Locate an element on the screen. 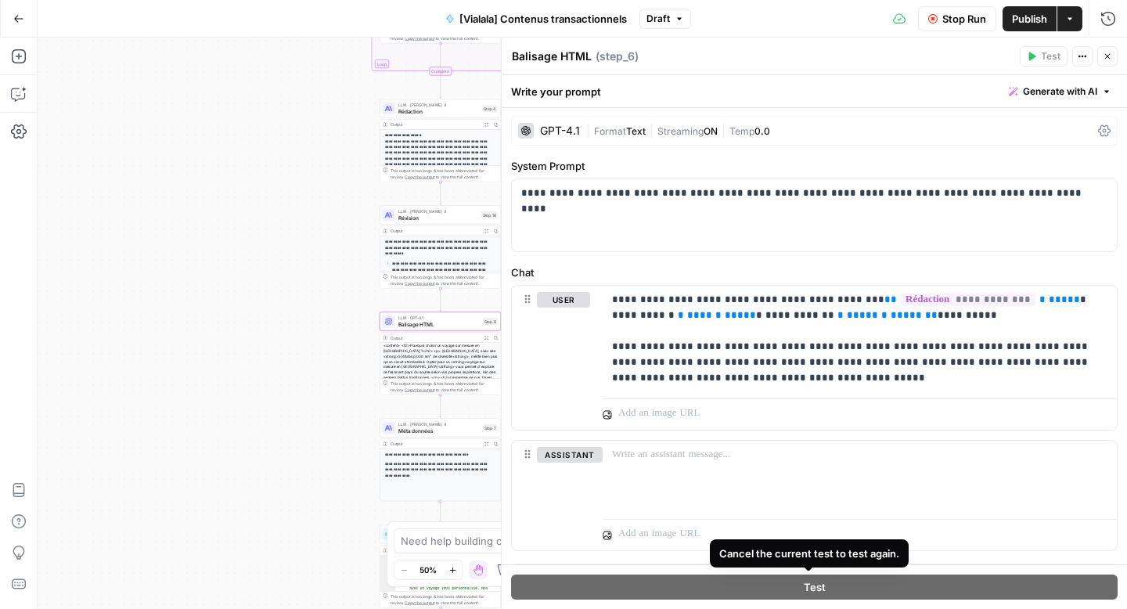  span: Publish is located at coordinates (1029, 19).